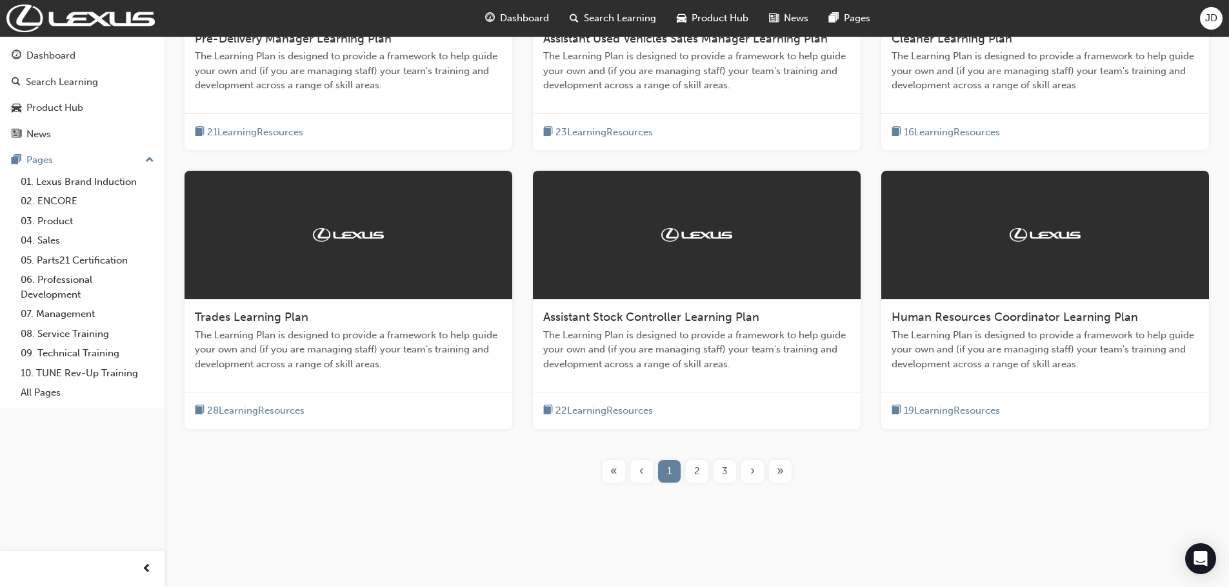 This screenshot has height=587, width=1229. What do you see at coordinates (613, 18) in the screenshot?
I see `a: search-iconSearch Learning` at bounding box center [613, 18].